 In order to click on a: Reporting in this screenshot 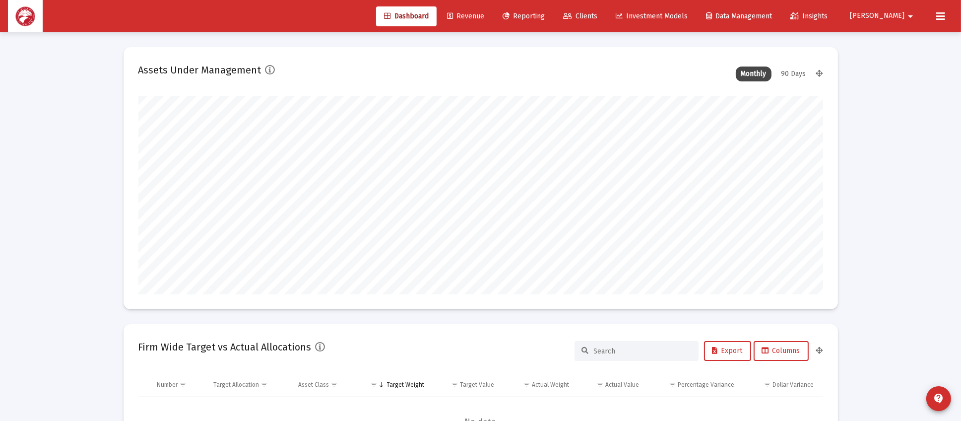, I will do `click(523, 16)`.